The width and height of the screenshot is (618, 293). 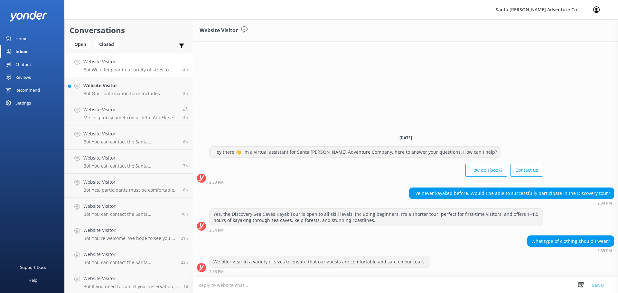 I want to click on div: Settings, so click(x=23, y=103).